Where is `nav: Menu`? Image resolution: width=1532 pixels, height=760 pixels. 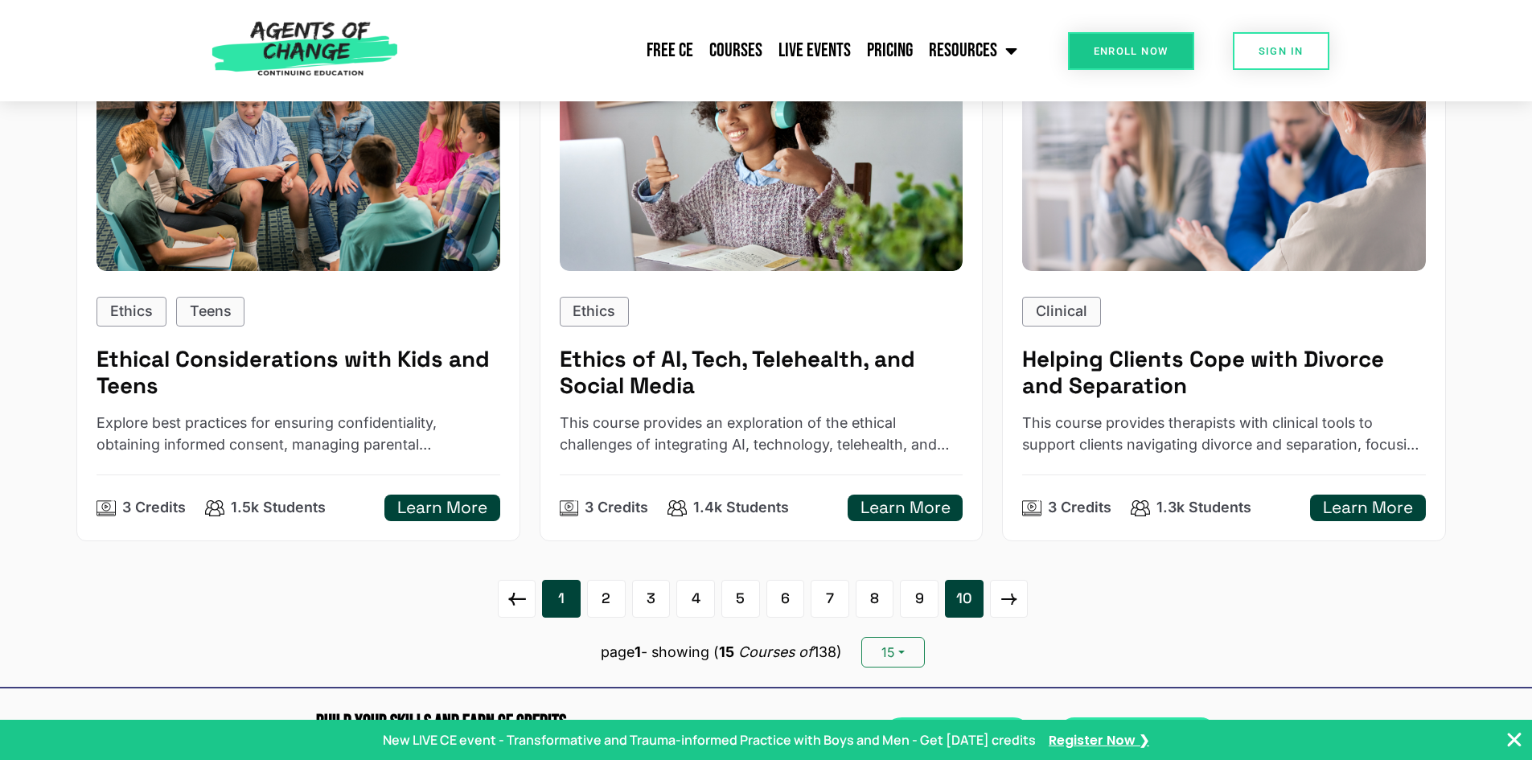
nav: Menu is located at coordinates (716, 51).